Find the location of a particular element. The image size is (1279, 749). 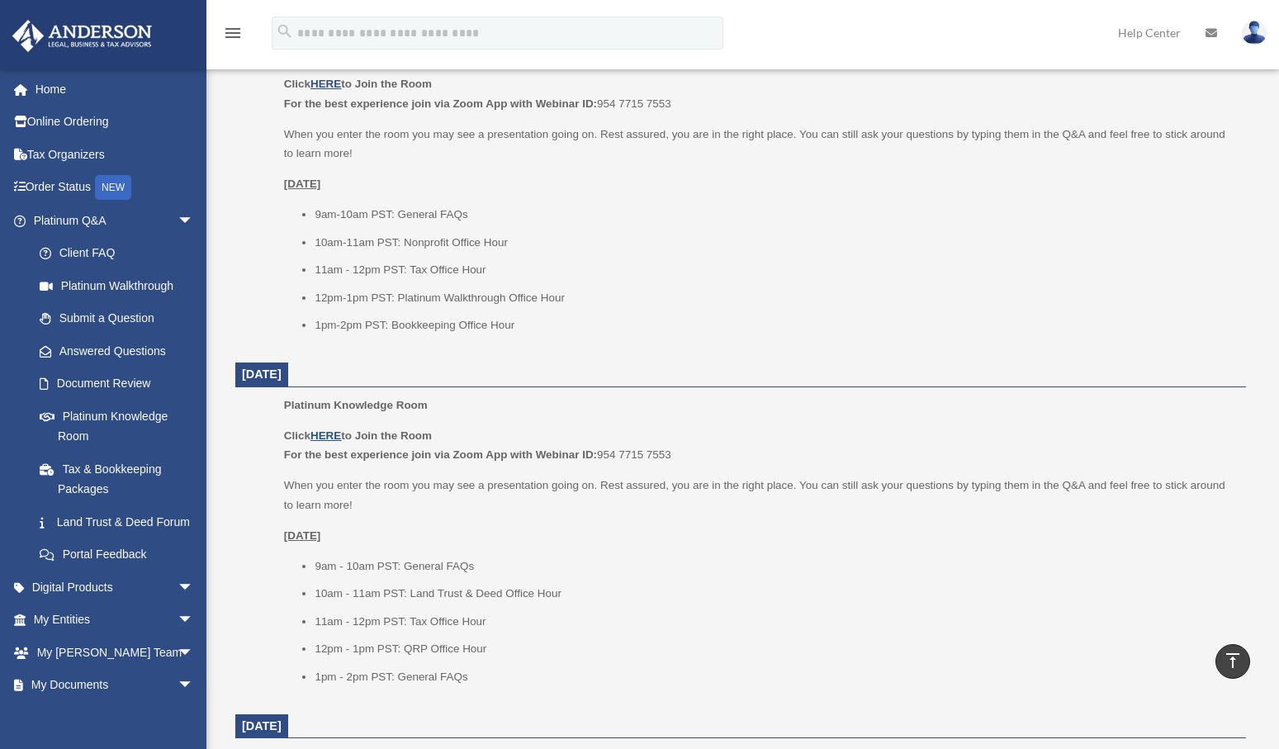

div: NEW is located at coordinates (113, 187).